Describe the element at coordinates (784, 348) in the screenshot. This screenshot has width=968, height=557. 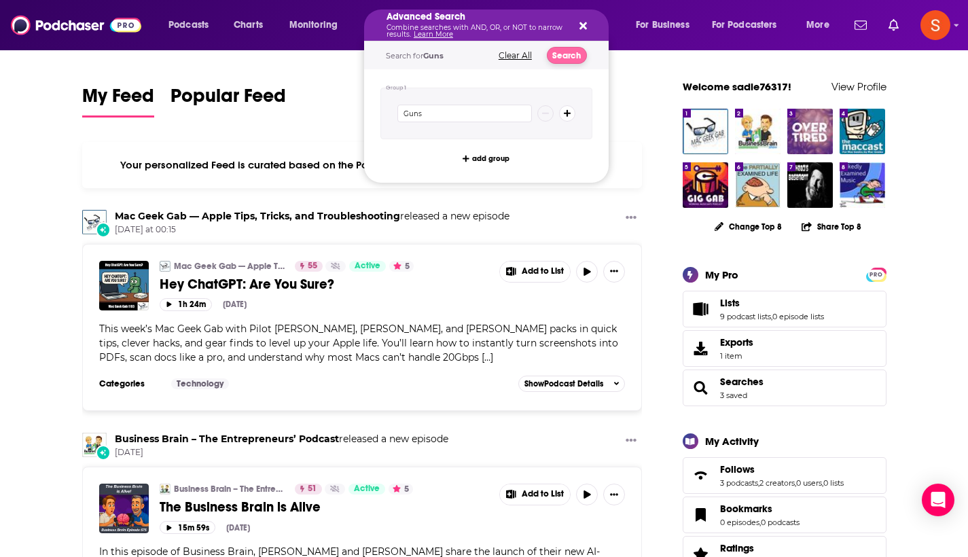
I see `a: Exports` at that location.